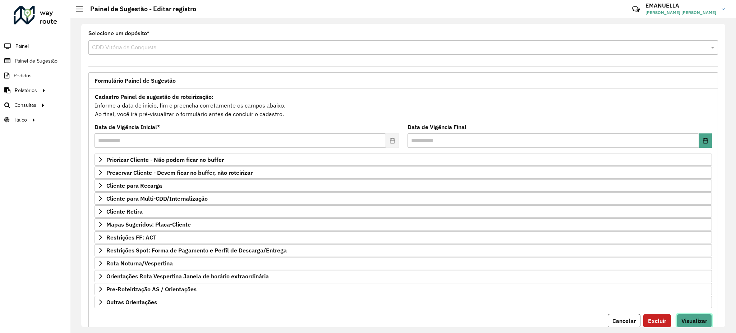  What do you see at coordinates (157, 198) in the screenshot?
I see `span: Cliente para Multi-CDD/Internalização` at bounding box center [157, 198].